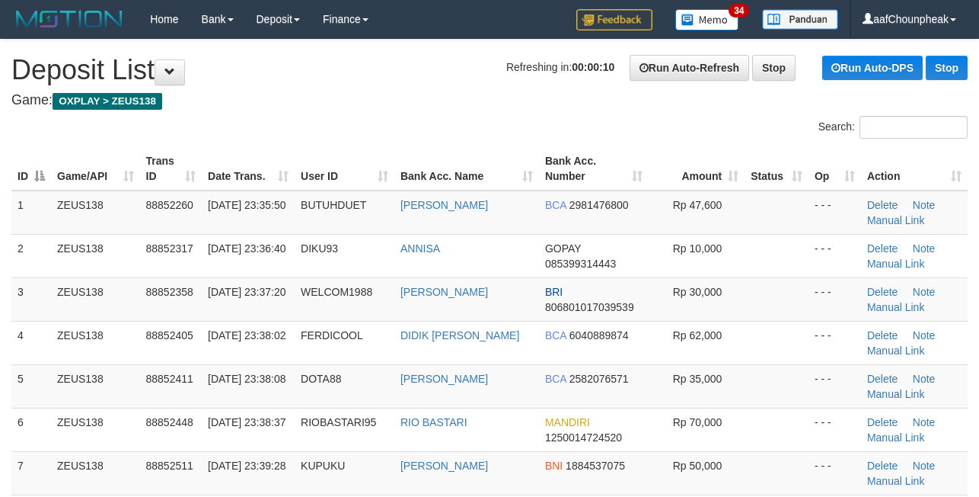 The height and width of the screenshot is (497, 979). What do you see at coordinates (835, 168) in the screenshot?
I see `th: Op: activate to sort column ascending` at bounding box center [835, 168].